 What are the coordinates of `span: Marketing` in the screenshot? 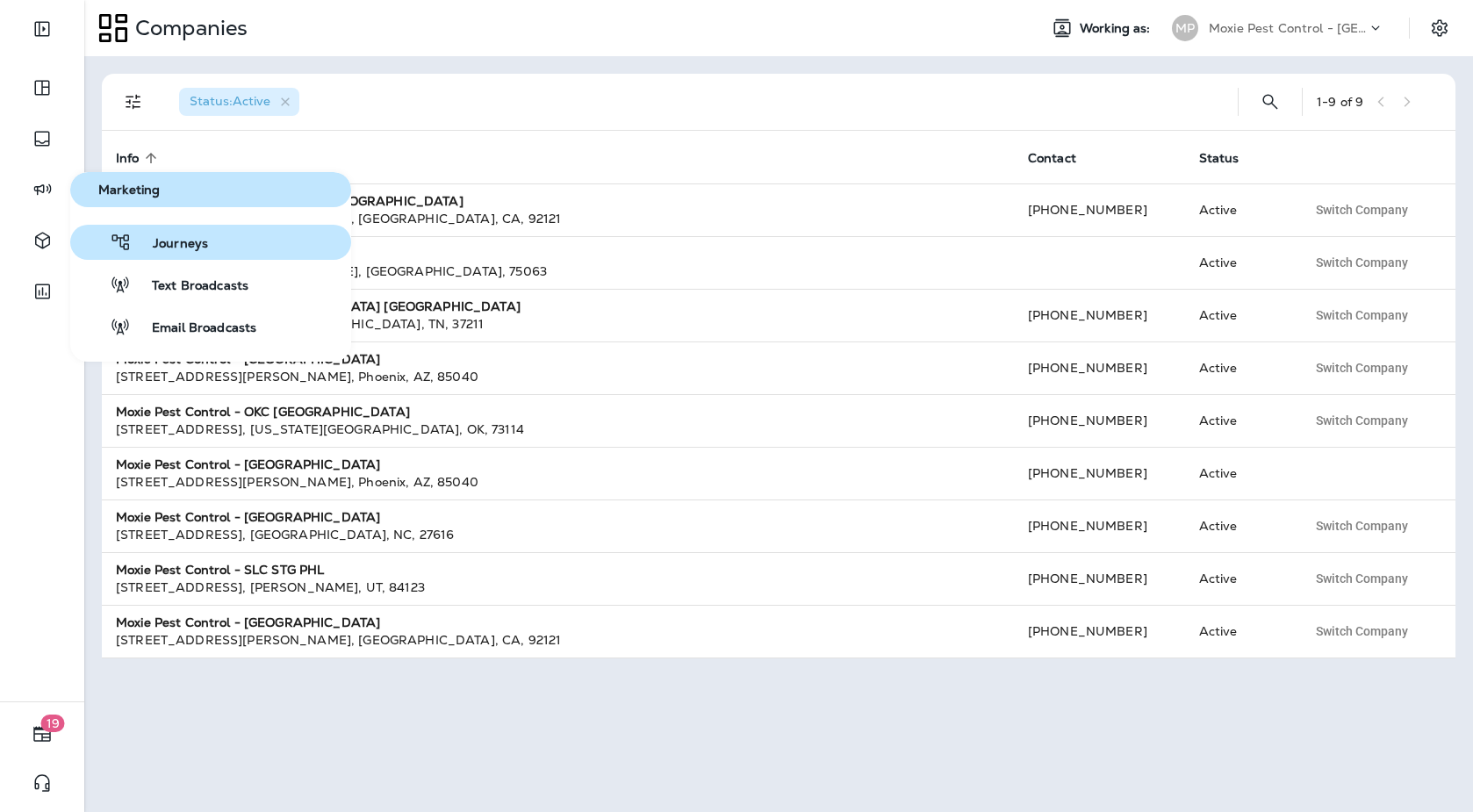 It's located at (211, 190).